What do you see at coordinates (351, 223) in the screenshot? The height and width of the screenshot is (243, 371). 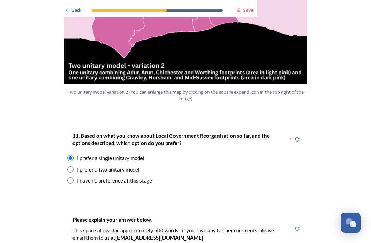 I see `button: Open Chat` at bounding box center [351, 223].